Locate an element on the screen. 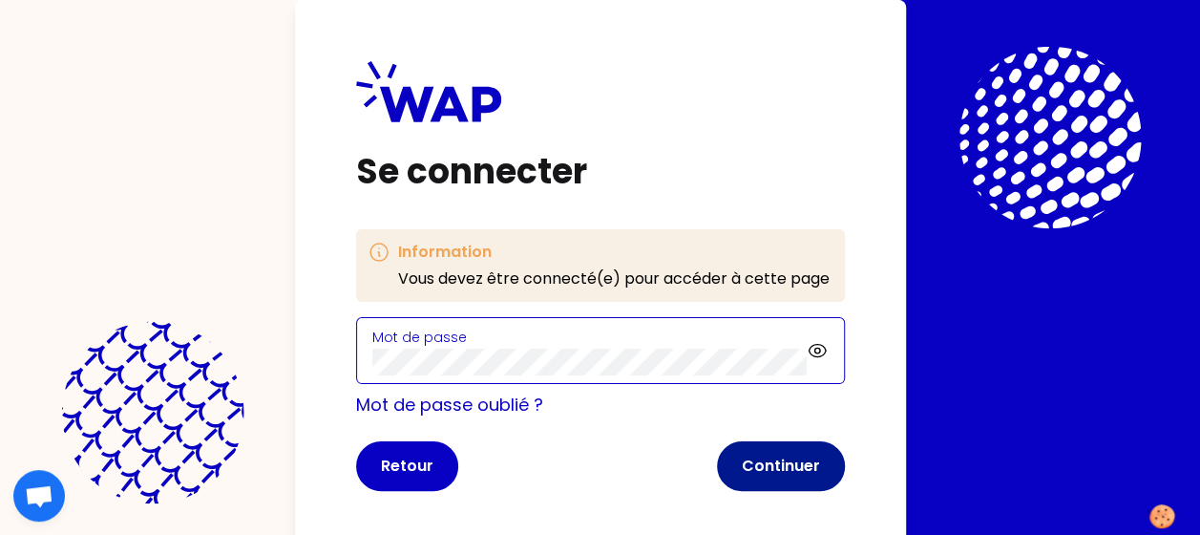  p: Vous devez être connecté(e) pour accéder à cette page is located at coordinates (614, 279).